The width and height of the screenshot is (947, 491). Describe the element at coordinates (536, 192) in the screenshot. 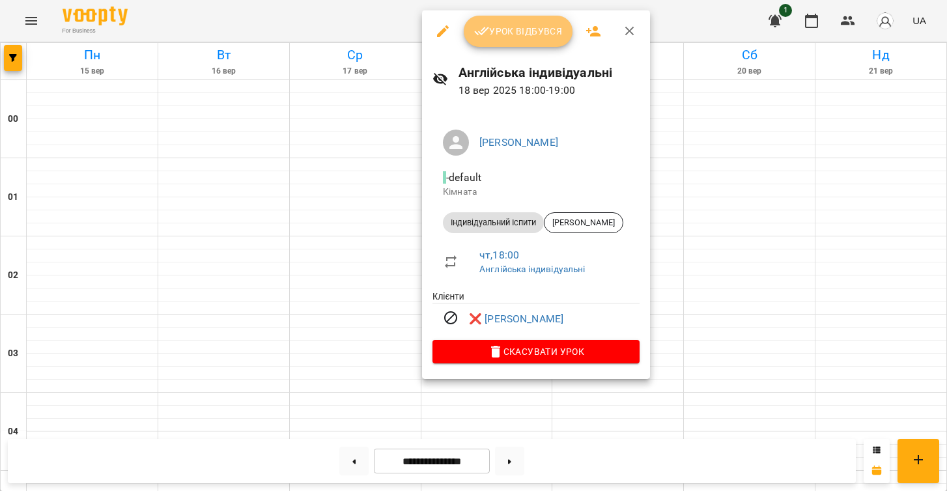

I see `p: Кімната` at that location.